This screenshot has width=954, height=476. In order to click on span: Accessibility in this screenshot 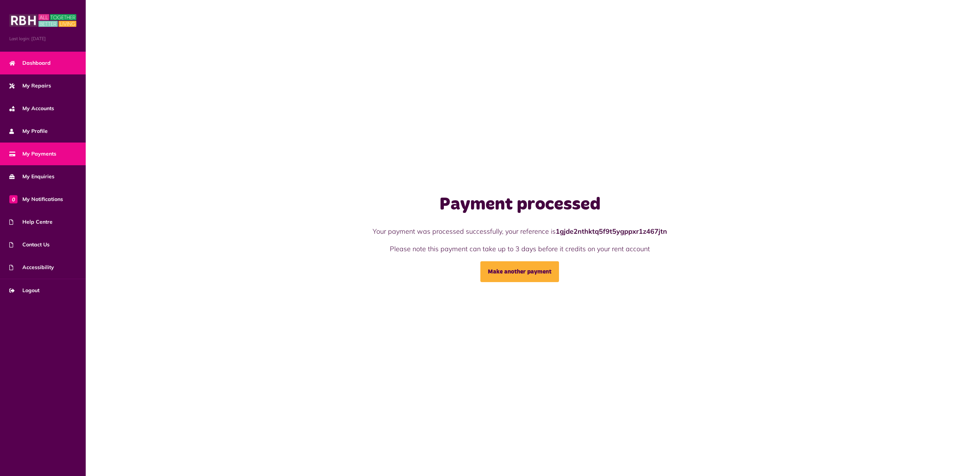, I will do `click(32, 267)`.